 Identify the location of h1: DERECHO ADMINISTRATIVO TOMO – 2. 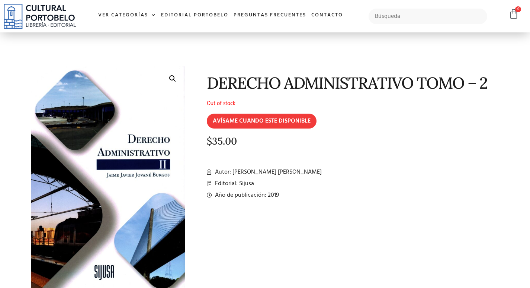
(352, 83).